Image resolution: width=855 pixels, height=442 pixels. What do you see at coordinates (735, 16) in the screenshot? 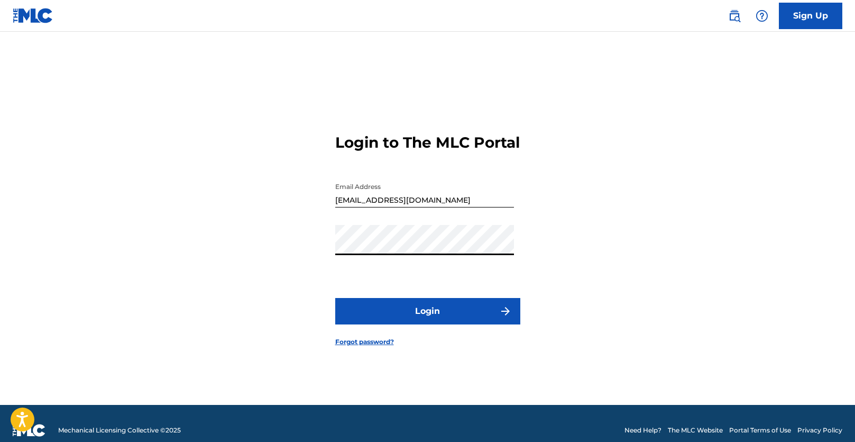
I see `img: search` at bounding box center [735, 16].